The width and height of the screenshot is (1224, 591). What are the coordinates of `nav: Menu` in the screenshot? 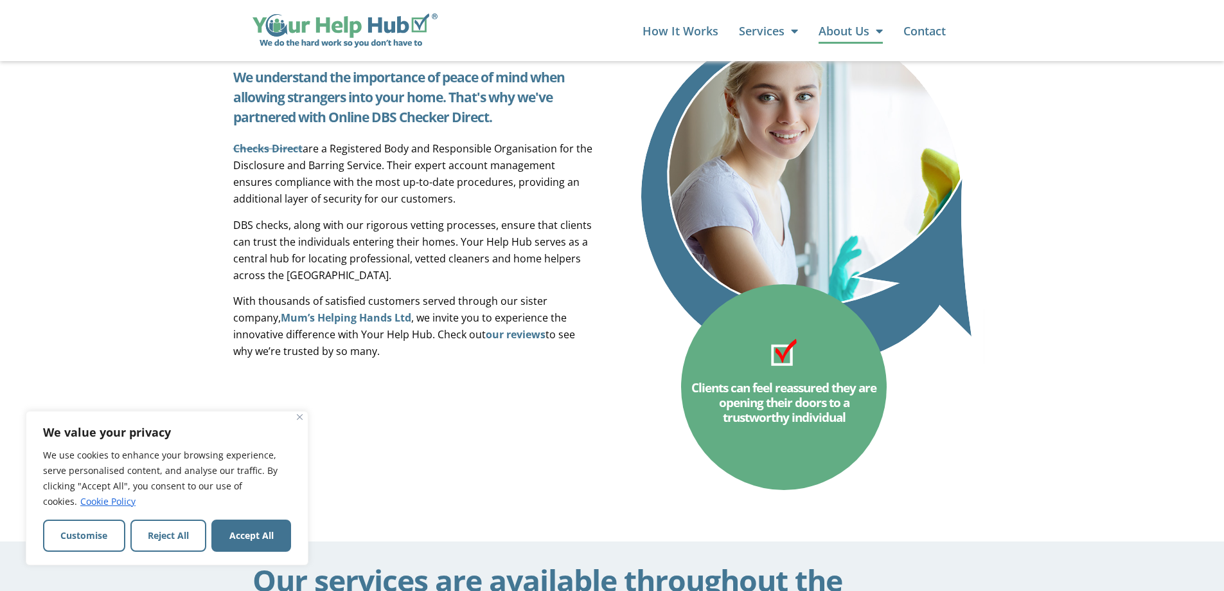 It's located at (698, 31).